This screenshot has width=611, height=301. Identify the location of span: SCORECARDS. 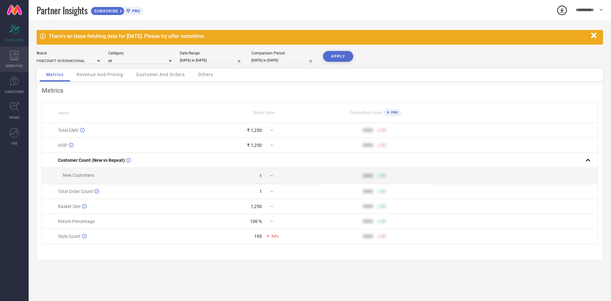
(14, 40).